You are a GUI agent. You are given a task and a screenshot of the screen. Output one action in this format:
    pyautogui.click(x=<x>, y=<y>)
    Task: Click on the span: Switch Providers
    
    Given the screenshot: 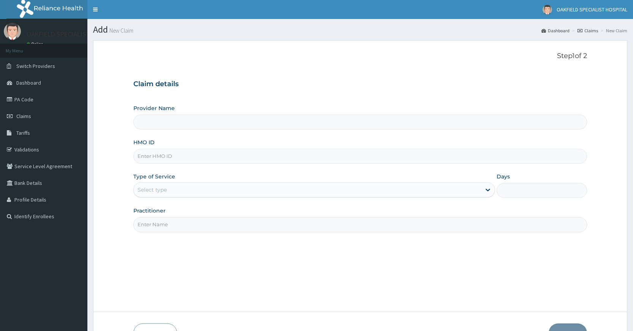 What is the action you would take?
    pyautogui.click(x=36, y=66)
    